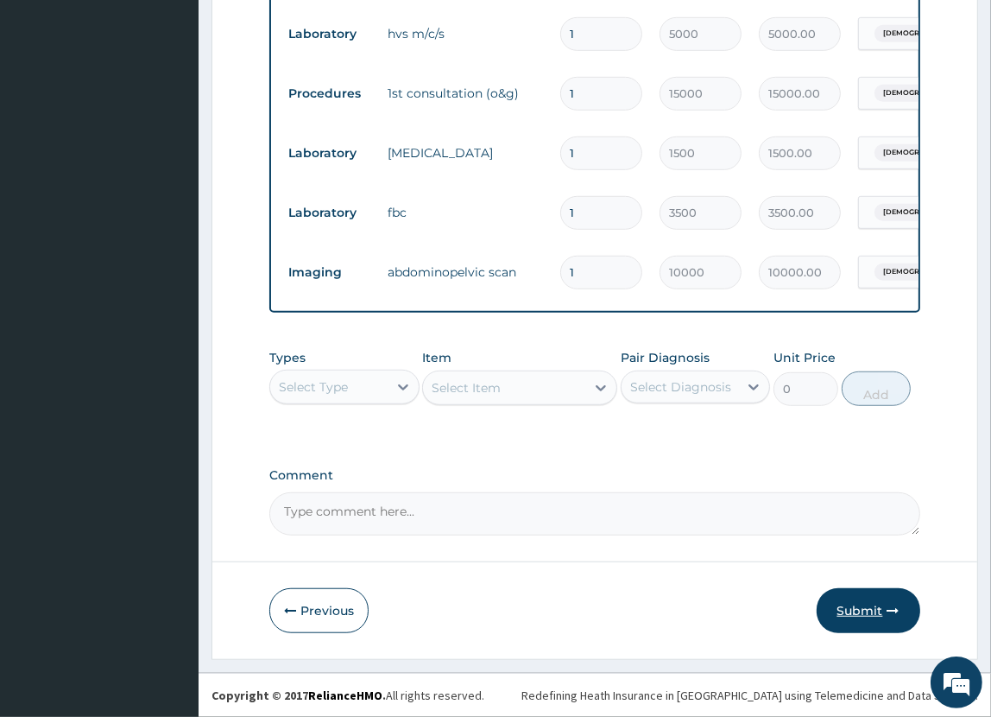 Image resolution: width=991 pixels, height=717 pixels. What do you see at coordinates (465, 212) in the screenshot?
I see `td: fbc` at bounding box center [465, 212].